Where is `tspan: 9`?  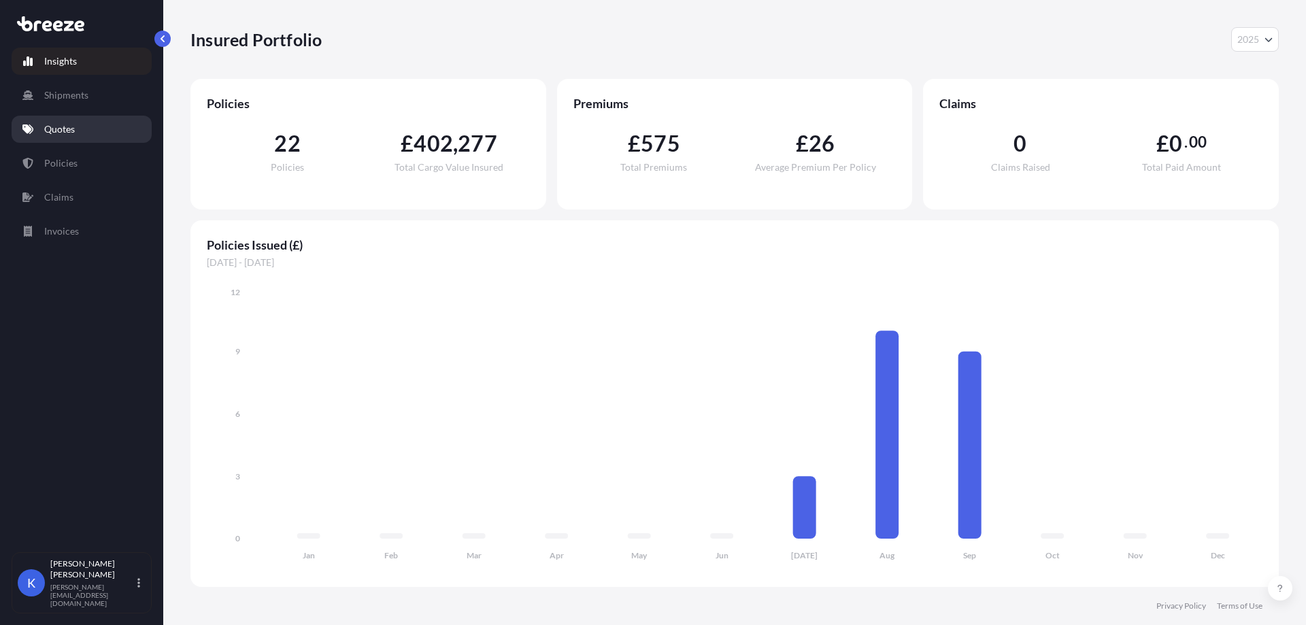 tspan: 9 is located at coordinates (237, 351).